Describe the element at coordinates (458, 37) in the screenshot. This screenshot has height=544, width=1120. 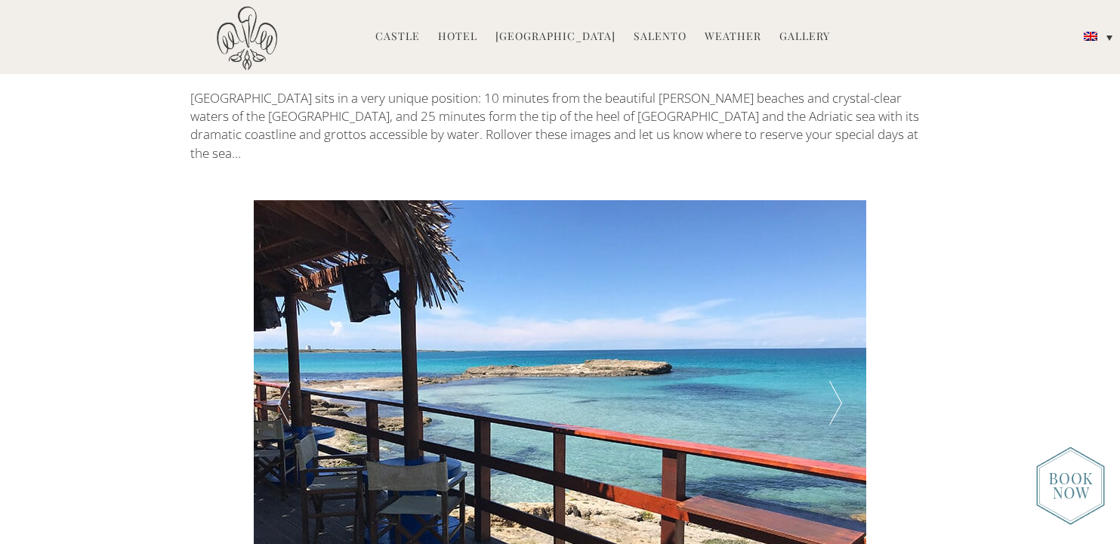
I see `a: Hotel` at that location.